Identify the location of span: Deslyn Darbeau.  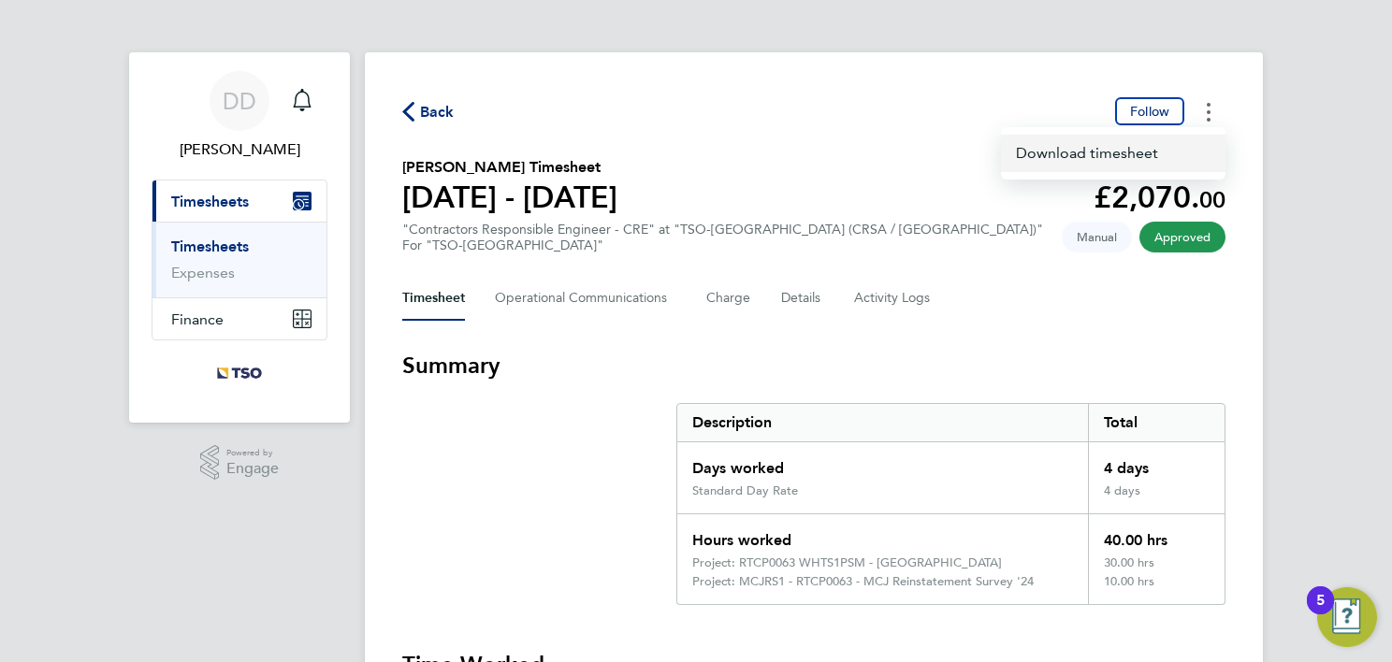
(239, 150).